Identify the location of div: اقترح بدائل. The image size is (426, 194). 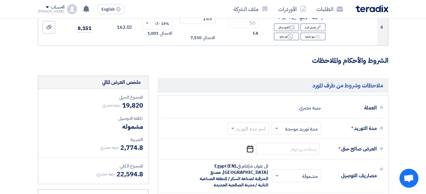
(286, 27).